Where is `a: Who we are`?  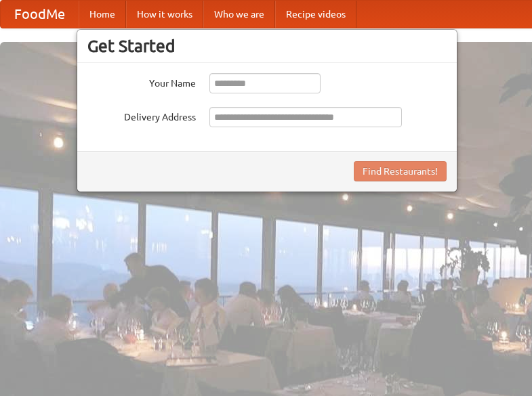
a: Who we are is located at coordinates (239, 14).